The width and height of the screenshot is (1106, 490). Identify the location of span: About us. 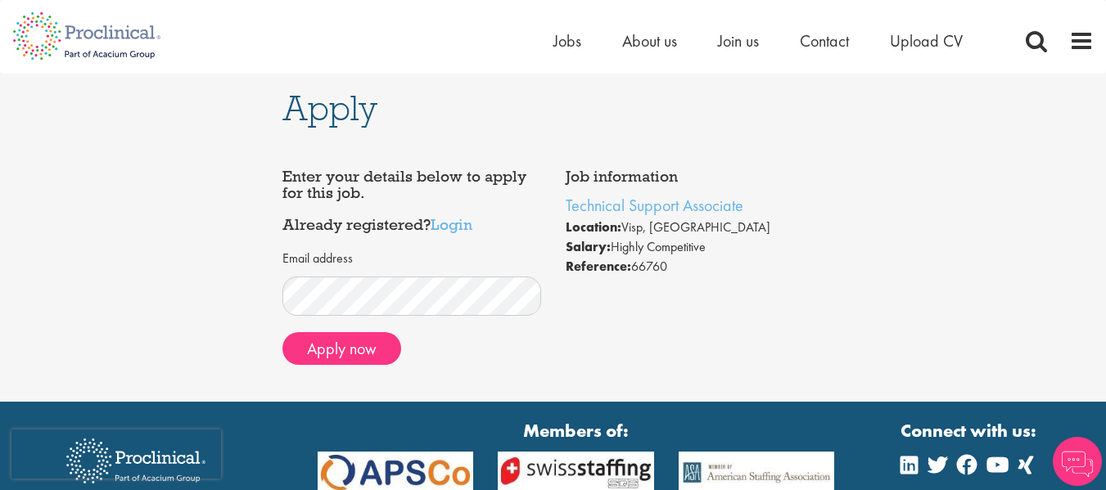
(649, 41).